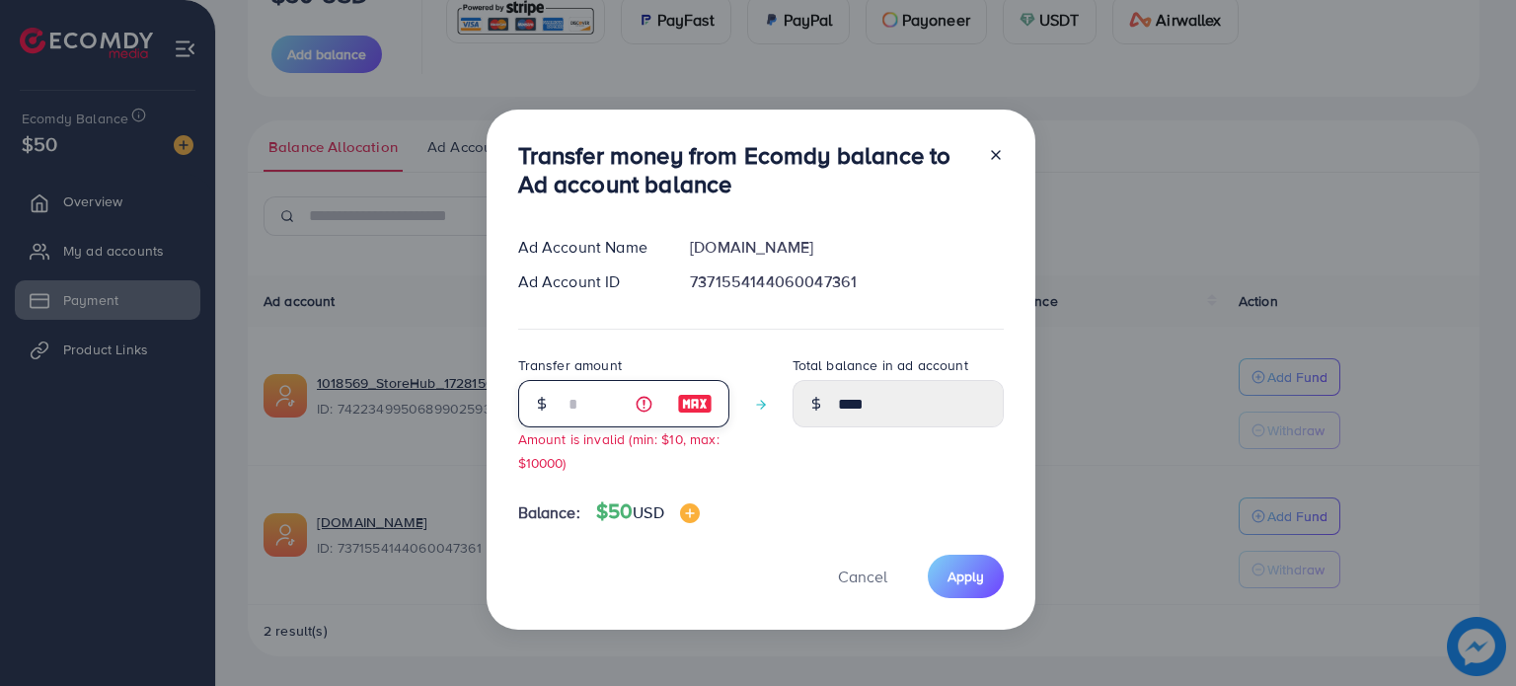 This screenshot has width=1516, height=686. Describe the element at coordinates (569, 365) in the screenshot. I see `label: Transfer amount` at that location.